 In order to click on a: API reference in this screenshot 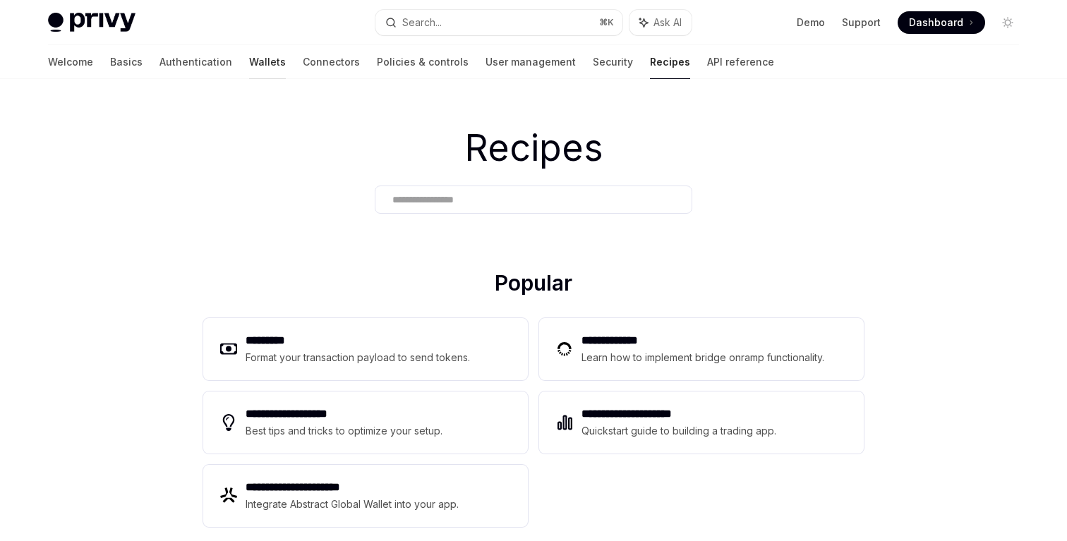, I will do `click(740, 62)`.